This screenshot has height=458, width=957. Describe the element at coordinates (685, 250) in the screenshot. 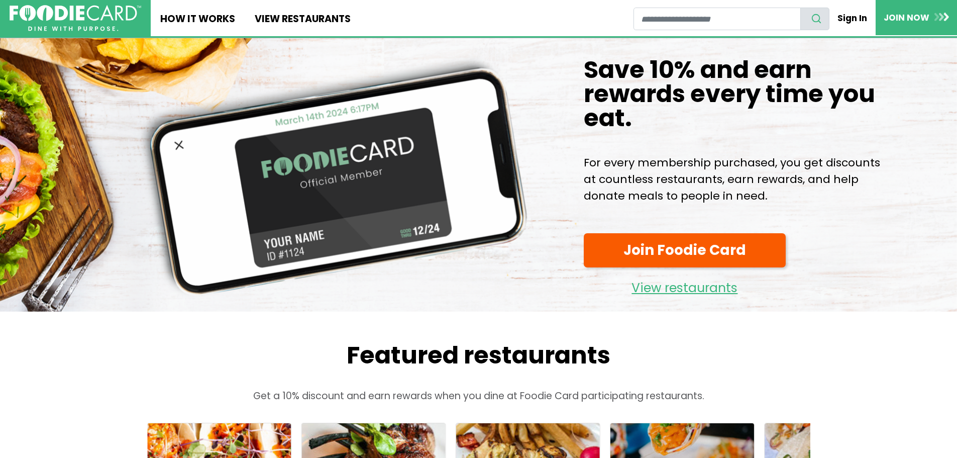

I see `a: Join Foodie Card` at that location.